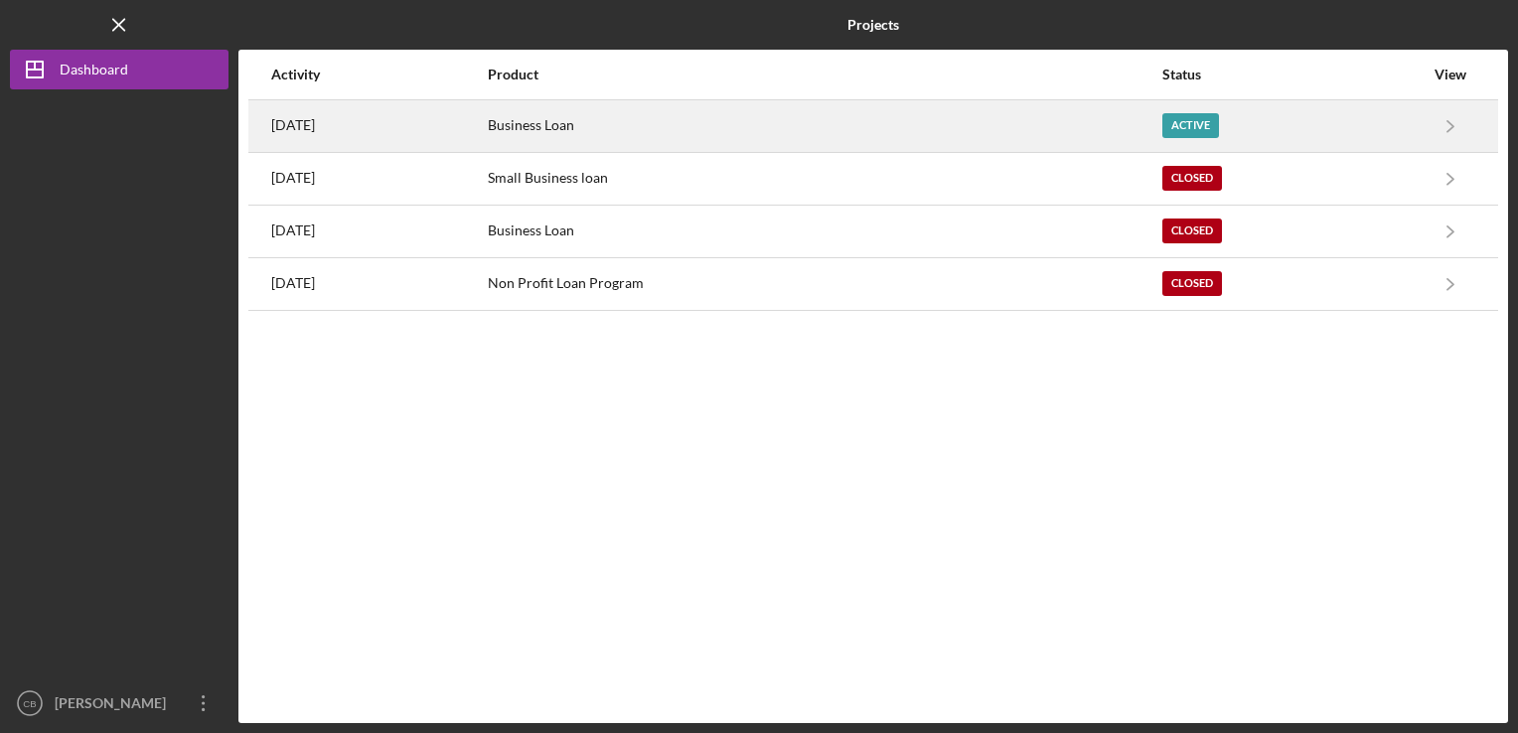 The image size is (1518, 733). I want to click on div: Product, so click(824, 75).